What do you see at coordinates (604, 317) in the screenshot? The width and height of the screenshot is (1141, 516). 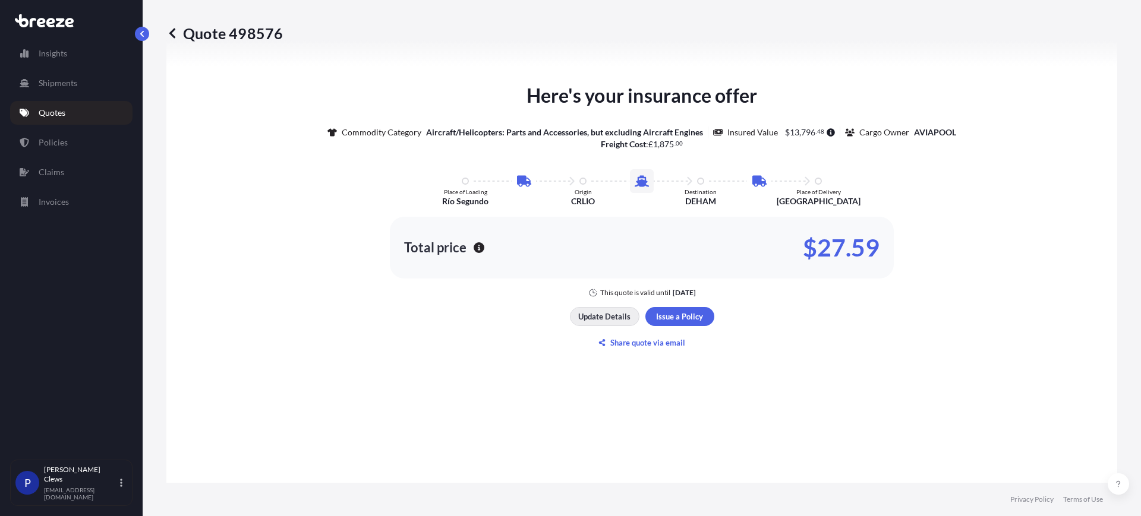 I see `p: Update Details` at bounding box center [604, 317].